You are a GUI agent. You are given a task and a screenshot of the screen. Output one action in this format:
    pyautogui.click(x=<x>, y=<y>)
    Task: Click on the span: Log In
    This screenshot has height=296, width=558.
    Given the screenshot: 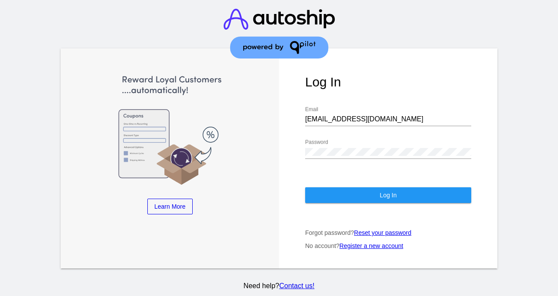 What is the action you would take?
    pyautogui.click(x=388, y=195)
    